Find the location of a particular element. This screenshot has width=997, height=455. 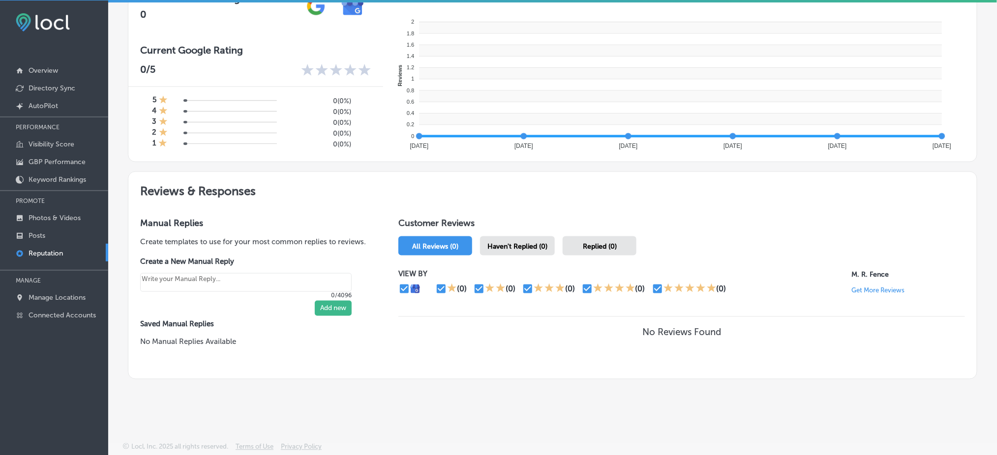

p: No Manual Replies Available is located at coordinates (253, 342).